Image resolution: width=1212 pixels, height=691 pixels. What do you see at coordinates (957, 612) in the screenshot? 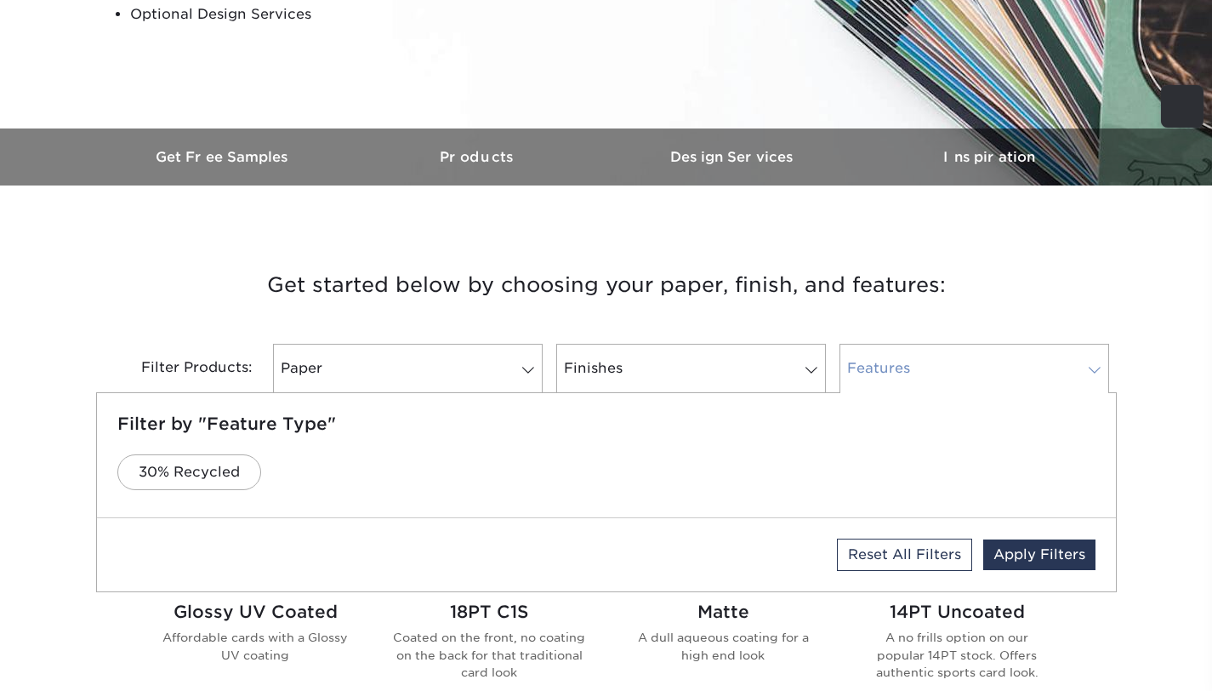
I see `h2: 14PT Uncoated` at bounding box center [957, 612].